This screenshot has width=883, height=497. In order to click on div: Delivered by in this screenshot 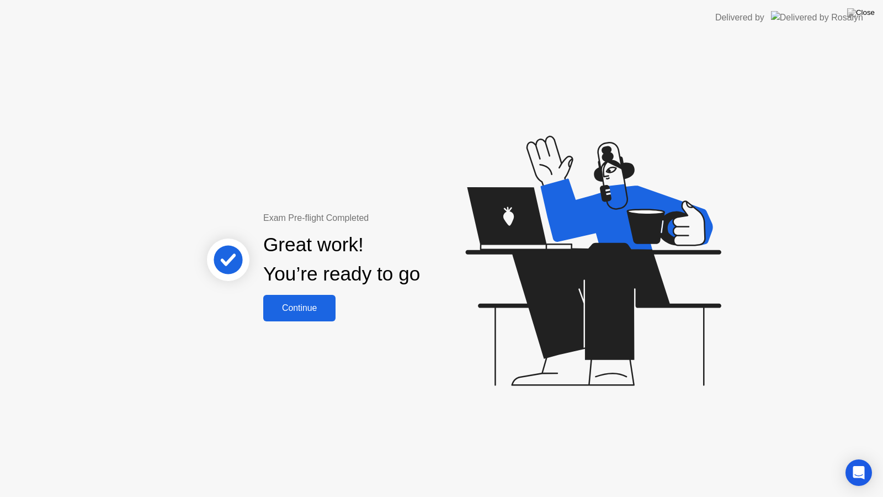, I will do `click(740, 18)`.